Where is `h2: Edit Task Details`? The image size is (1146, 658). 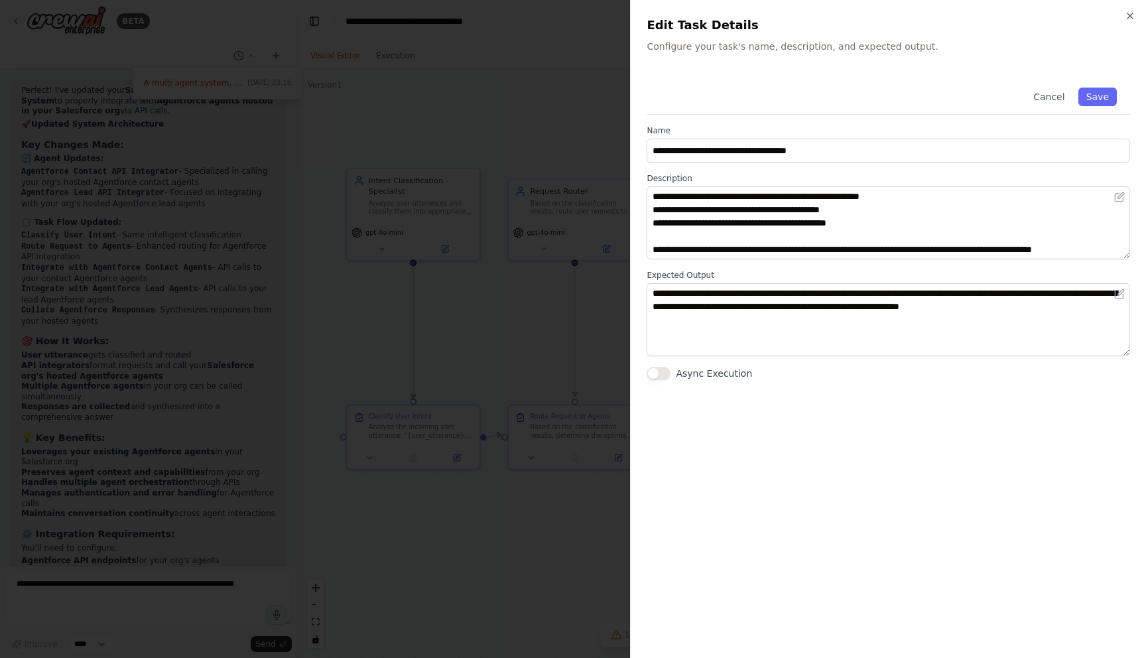
h2: Edit Task Details is located at coordinates (888, 25).